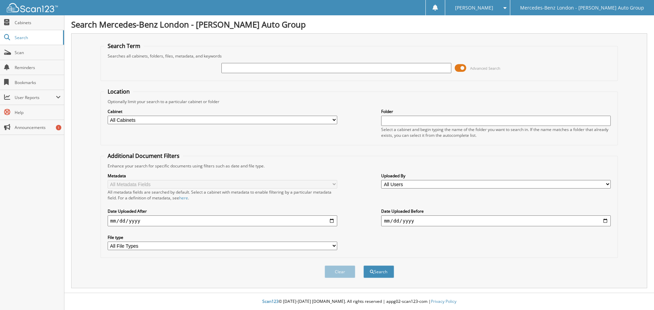  What do you see at coordinates (37, 52) in the screenshot?
I see `span: Scan` at bounding box center [37, 52].